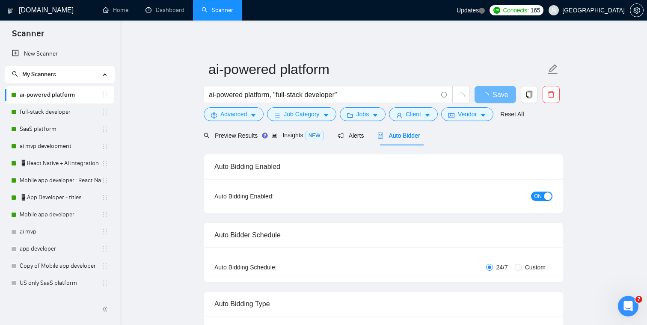 The height and width of the screenshot is (325, 647). I want to click on li: New Scanner, so click(59, 54).